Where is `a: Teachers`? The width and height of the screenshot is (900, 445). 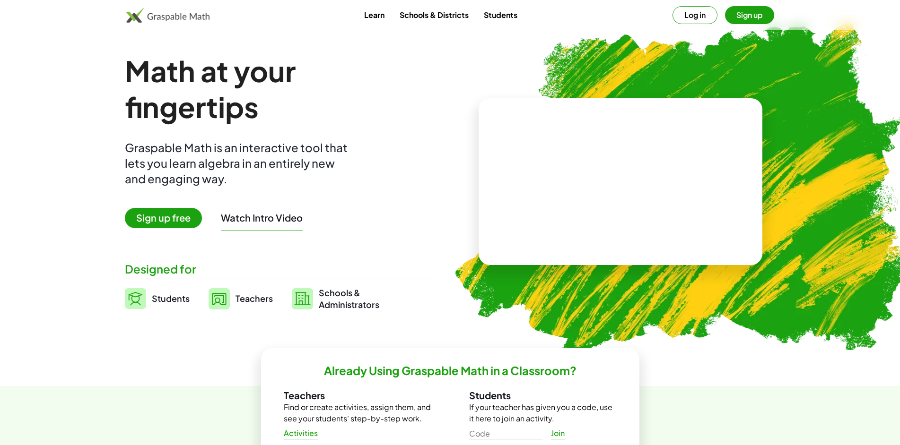
a: Teachers is located at coordinates (241, 299).